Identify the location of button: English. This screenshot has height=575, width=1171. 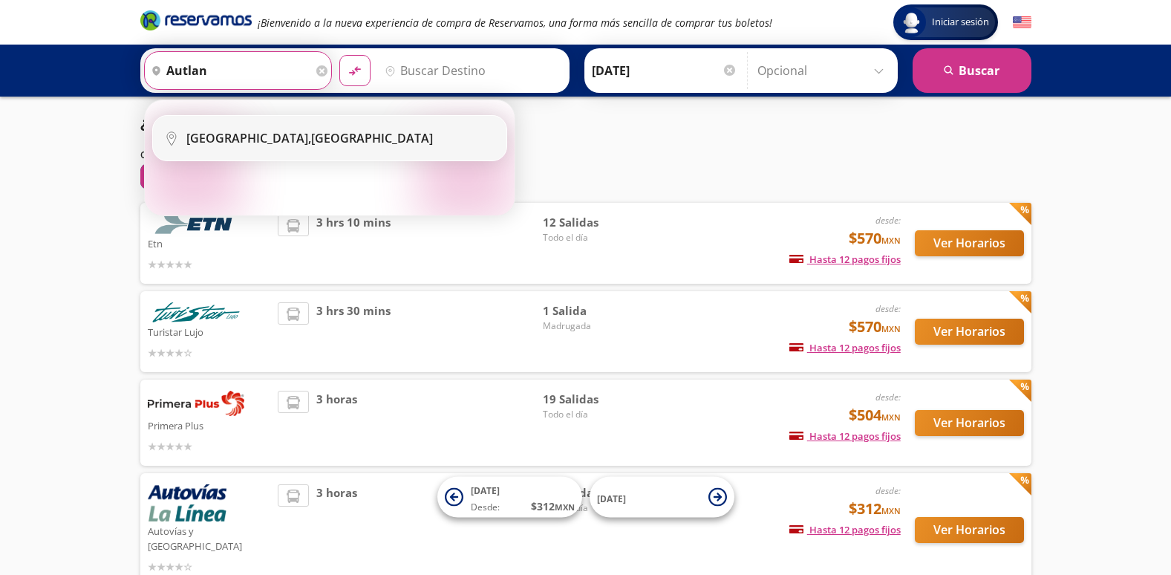
(1021, 22).